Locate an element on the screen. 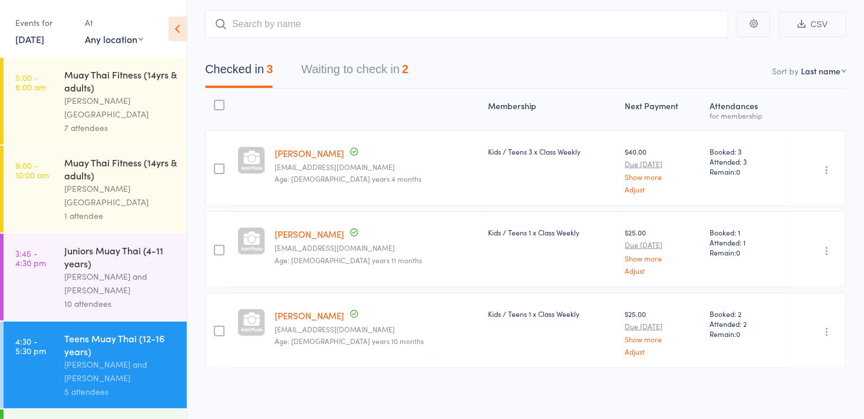 Image resolution: width=864 pixels, height=419 pixels. time: 9:00 - 10:00 am is located at coordinates (32, 170).